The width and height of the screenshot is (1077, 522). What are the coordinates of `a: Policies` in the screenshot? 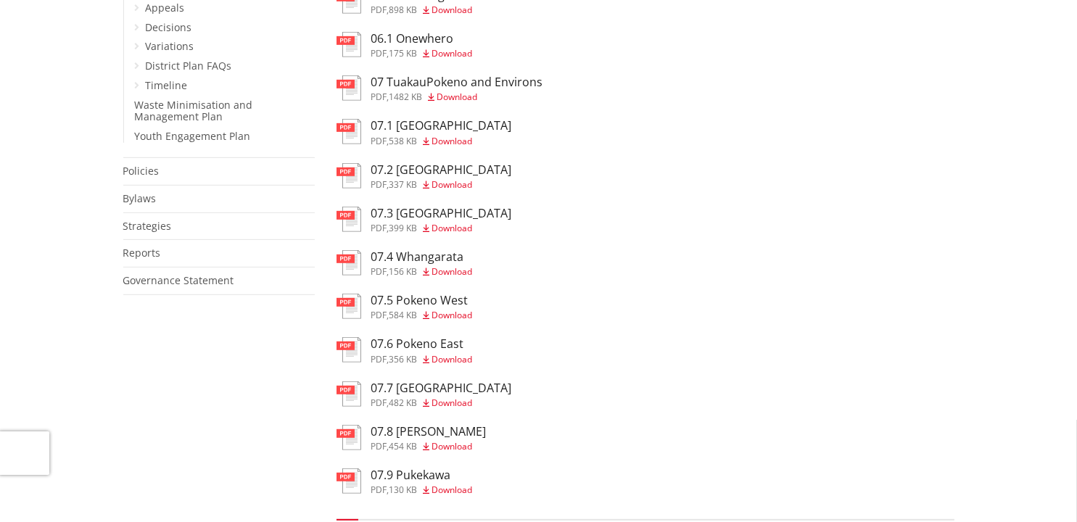 It's located at (141, 170).